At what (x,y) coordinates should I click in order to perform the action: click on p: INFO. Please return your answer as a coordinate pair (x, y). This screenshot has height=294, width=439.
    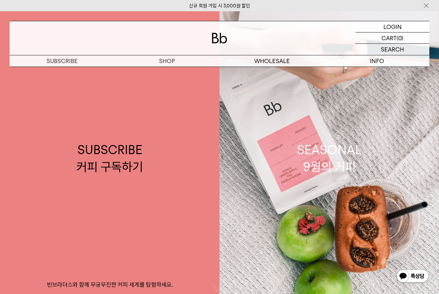
    Looking at the image, I should click on (377, 61).